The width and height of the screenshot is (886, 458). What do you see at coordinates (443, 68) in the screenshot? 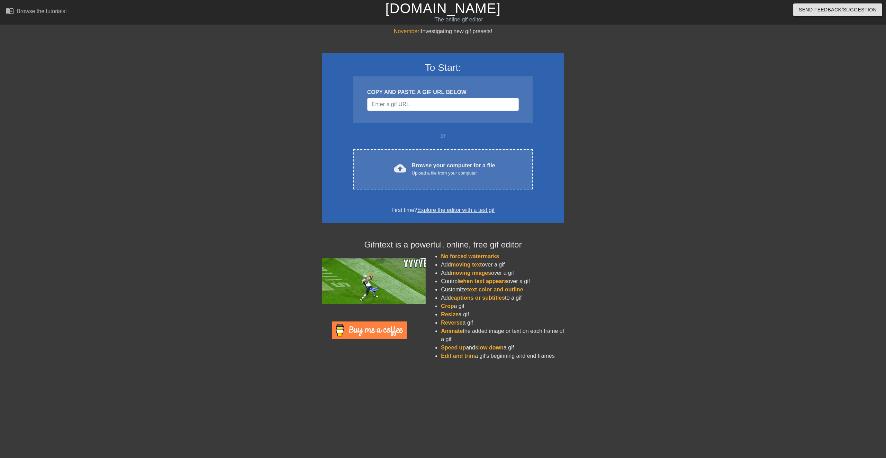
I see `h3: To Start:` at bounding box center [443, 68].